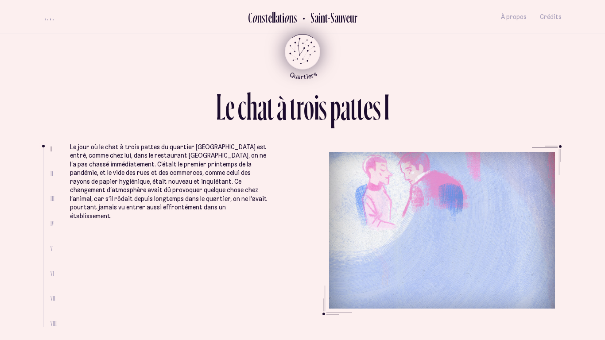  I want to click on button: volume audio, so click(49, 17).